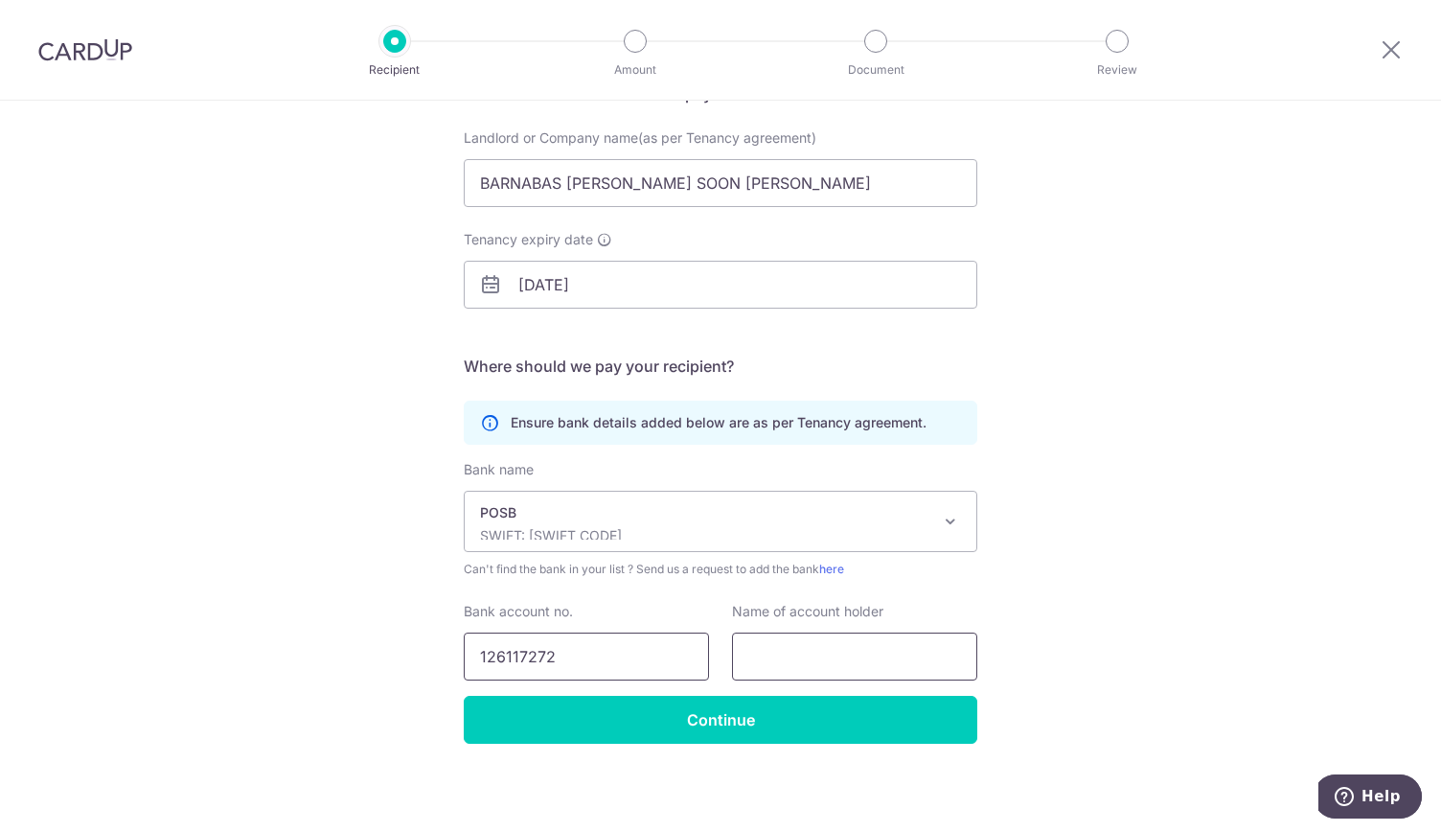 The width and height of the screenshot is (1441, 832). I want to click on span: Help, so click(62, 22).